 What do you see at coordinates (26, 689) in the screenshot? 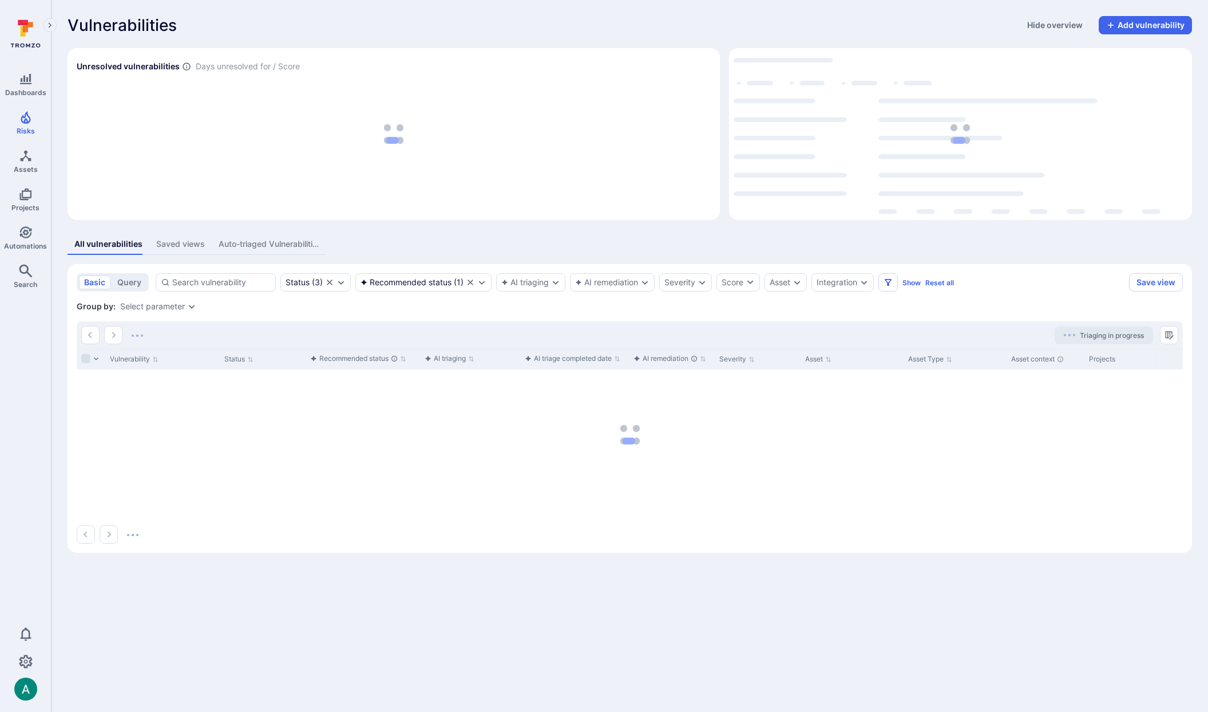
I see `div: Arjan Dehar` at bounding box center [26, 689].